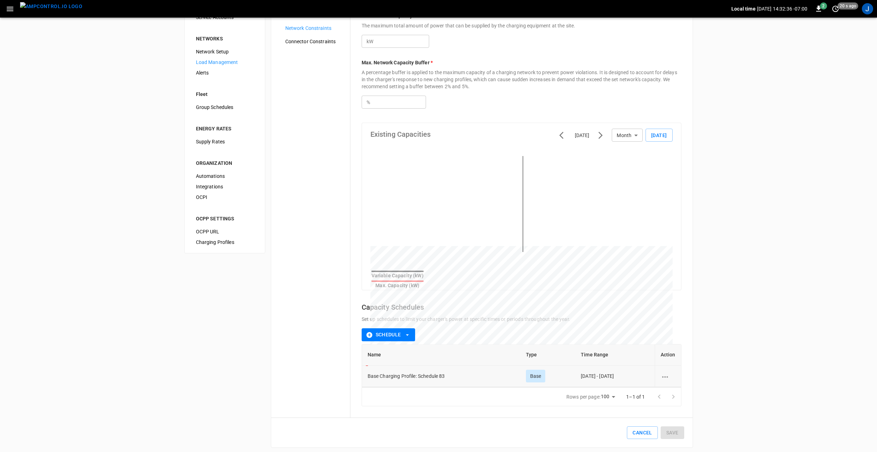  I want to click on div: ORGANIZATION, so click(225, 163).